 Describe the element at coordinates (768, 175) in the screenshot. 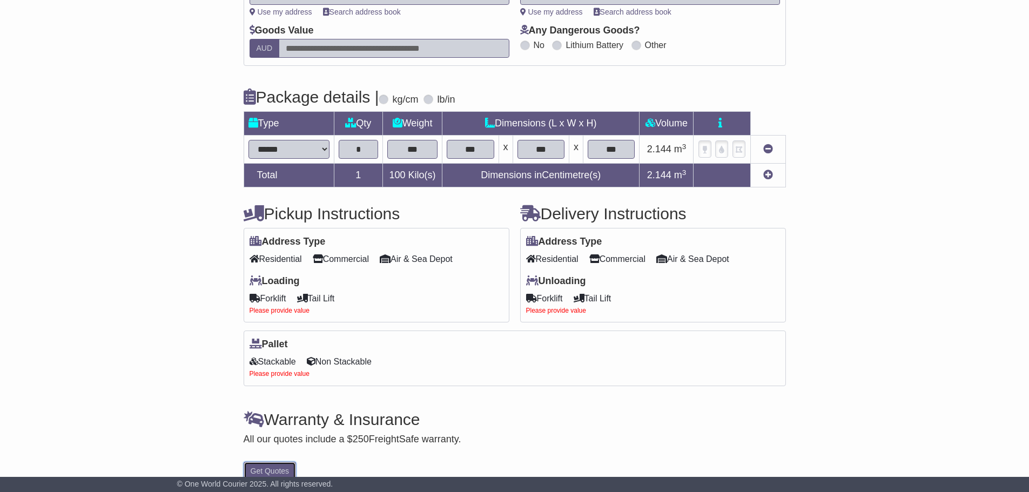

I see `a: Add new item` at that location.